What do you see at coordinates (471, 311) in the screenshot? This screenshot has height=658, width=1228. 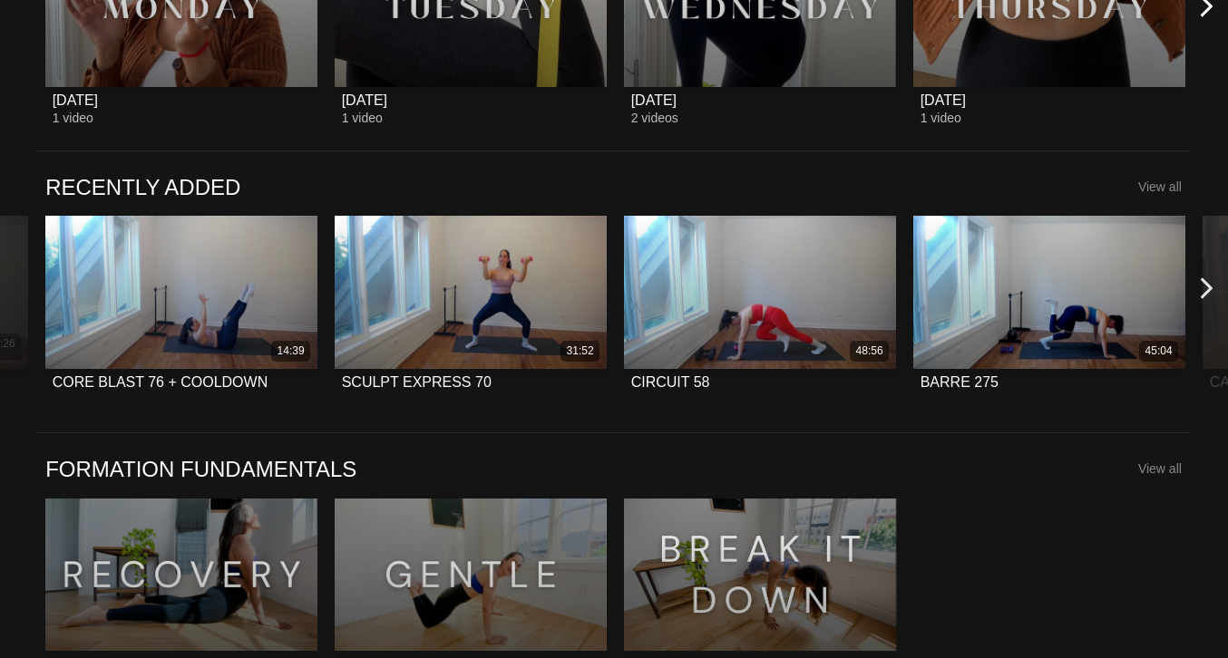 I see `a: SCULPT EXPRESS 7031:52SCULPT EXPRESS 70` at bounding box center [471, 311].